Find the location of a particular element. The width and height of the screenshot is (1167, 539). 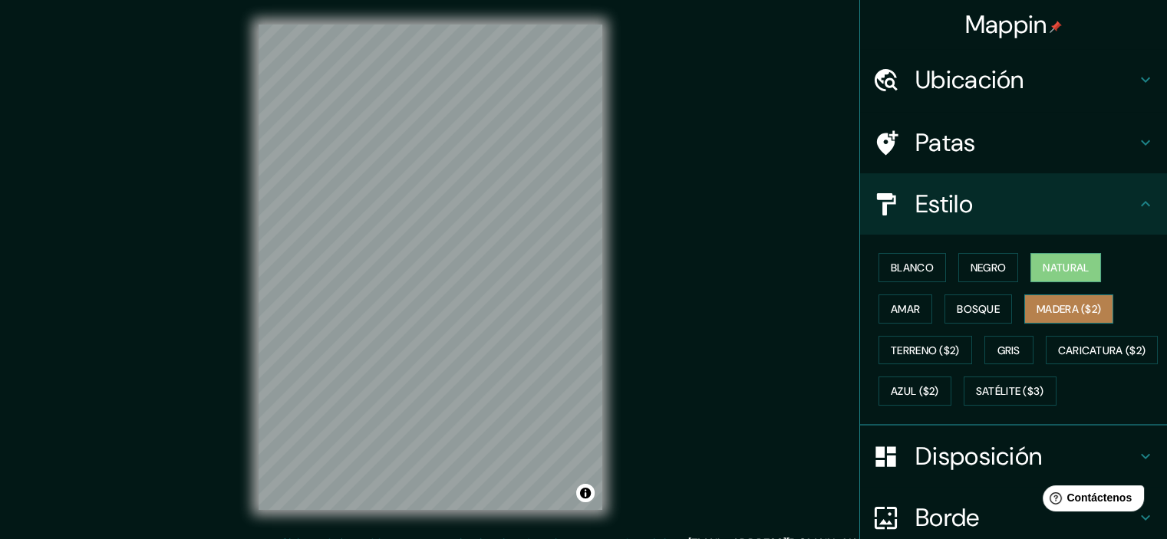

font: Satélite ($3) is located at coordinates (1010, 392).